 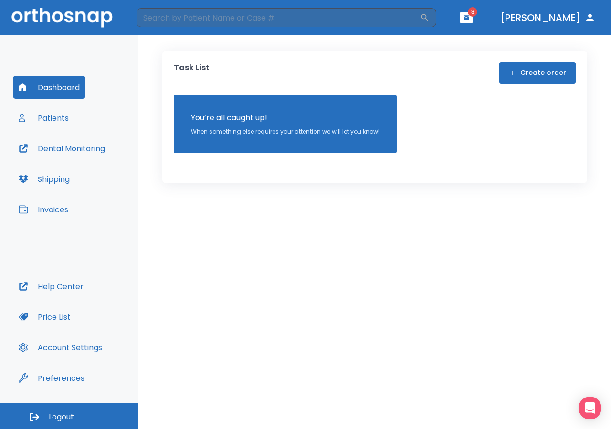 What do you see at coordinates (52, 378) in the screenshot?
I see `a: Preferences` at bounding box center [52, 378].